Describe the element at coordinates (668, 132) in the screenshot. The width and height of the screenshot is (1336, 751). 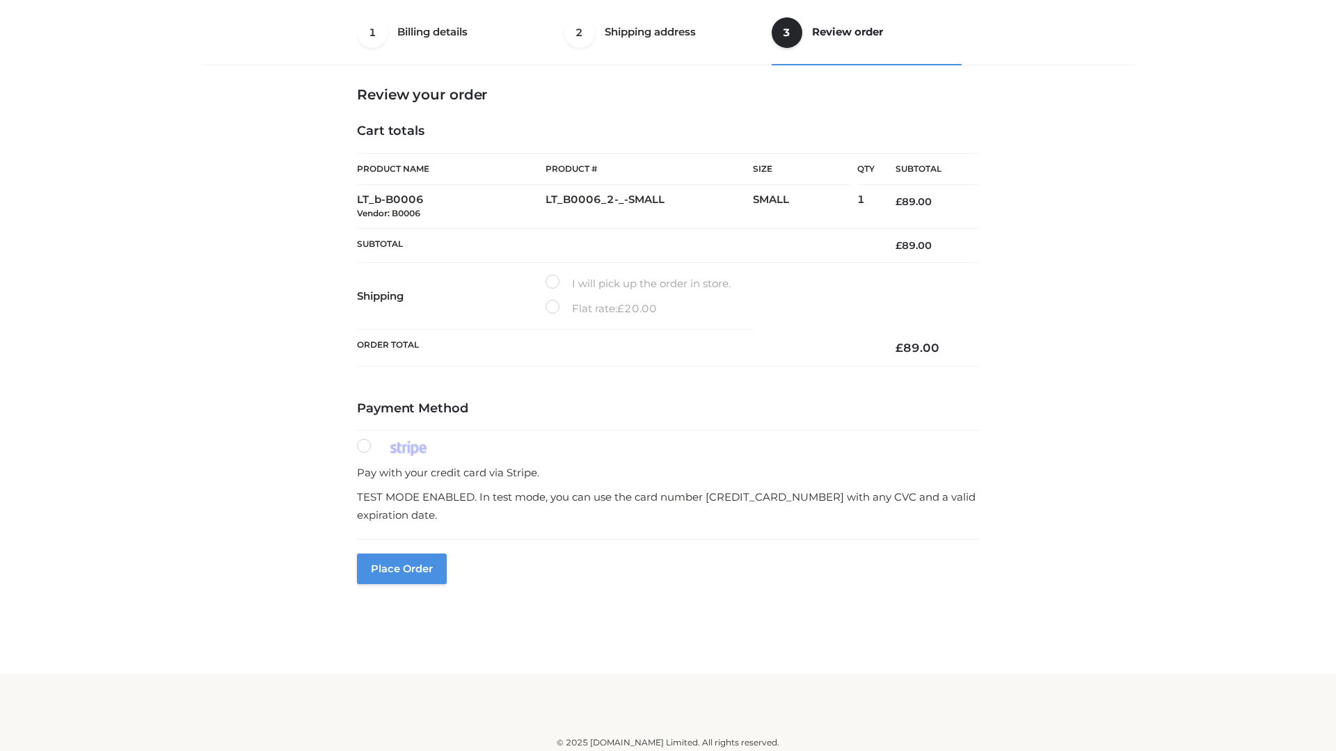
I see `h4: Cart totals` at that location.